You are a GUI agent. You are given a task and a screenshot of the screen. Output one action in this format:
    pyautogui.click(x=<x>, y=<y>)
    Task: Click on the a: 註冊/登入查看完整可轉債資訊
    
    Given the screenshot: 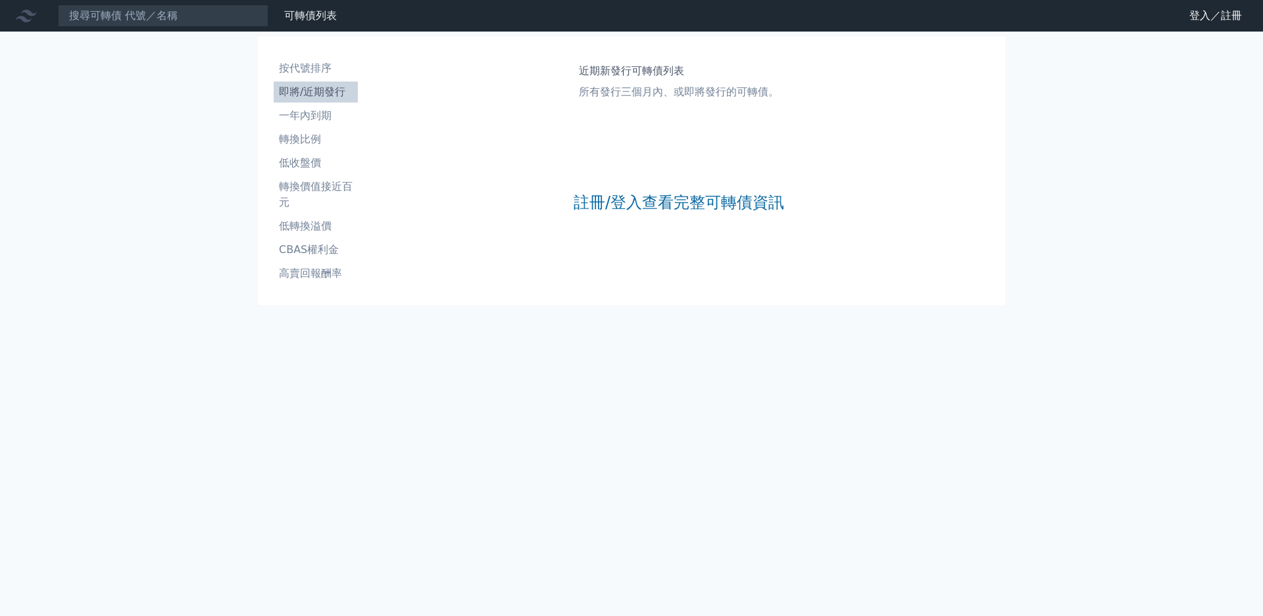 What is the action you would take?
    pyautogui.click(x=679, y=203)
    